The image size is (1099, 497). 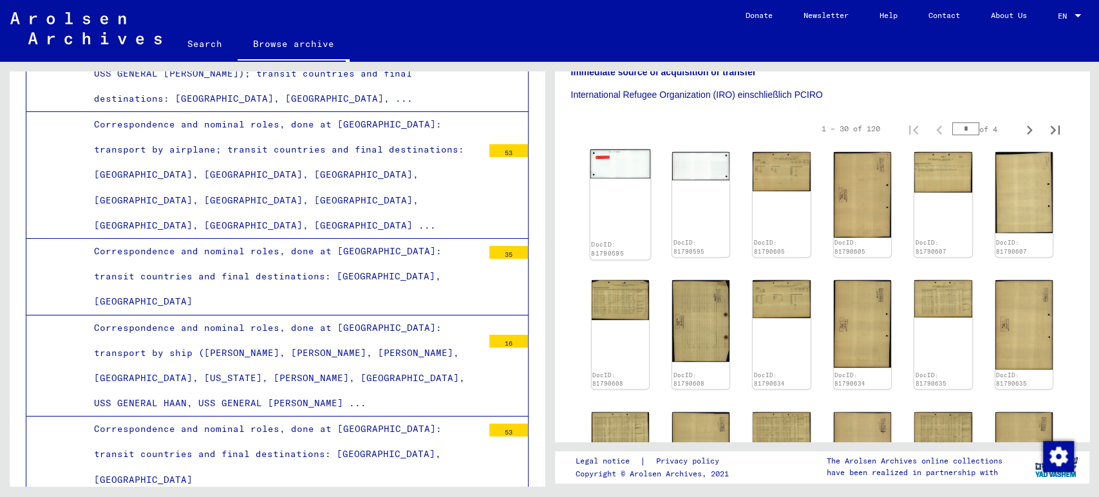 What do you see at coordinates (1029, 129) in the screenshot?
I see `button: Next page` at bounding box center [1029, 129].